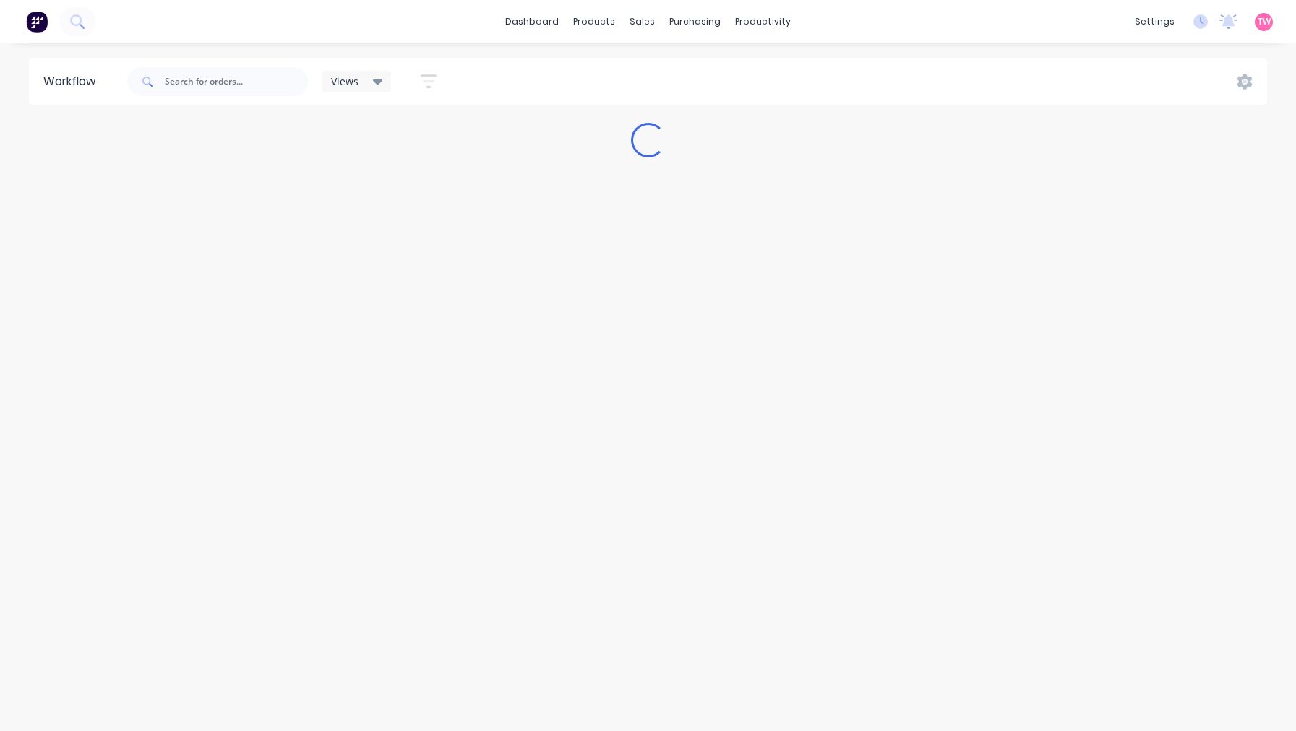 Image resolution: width=1296 pixels, height=731 pixels. I want to click on input: Search for orders..., so click(236, 82).